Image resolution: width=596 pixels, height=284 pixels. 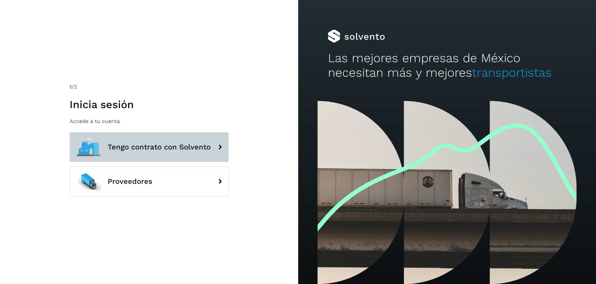 I want to click on div: /2, so click(x=149, y=87).